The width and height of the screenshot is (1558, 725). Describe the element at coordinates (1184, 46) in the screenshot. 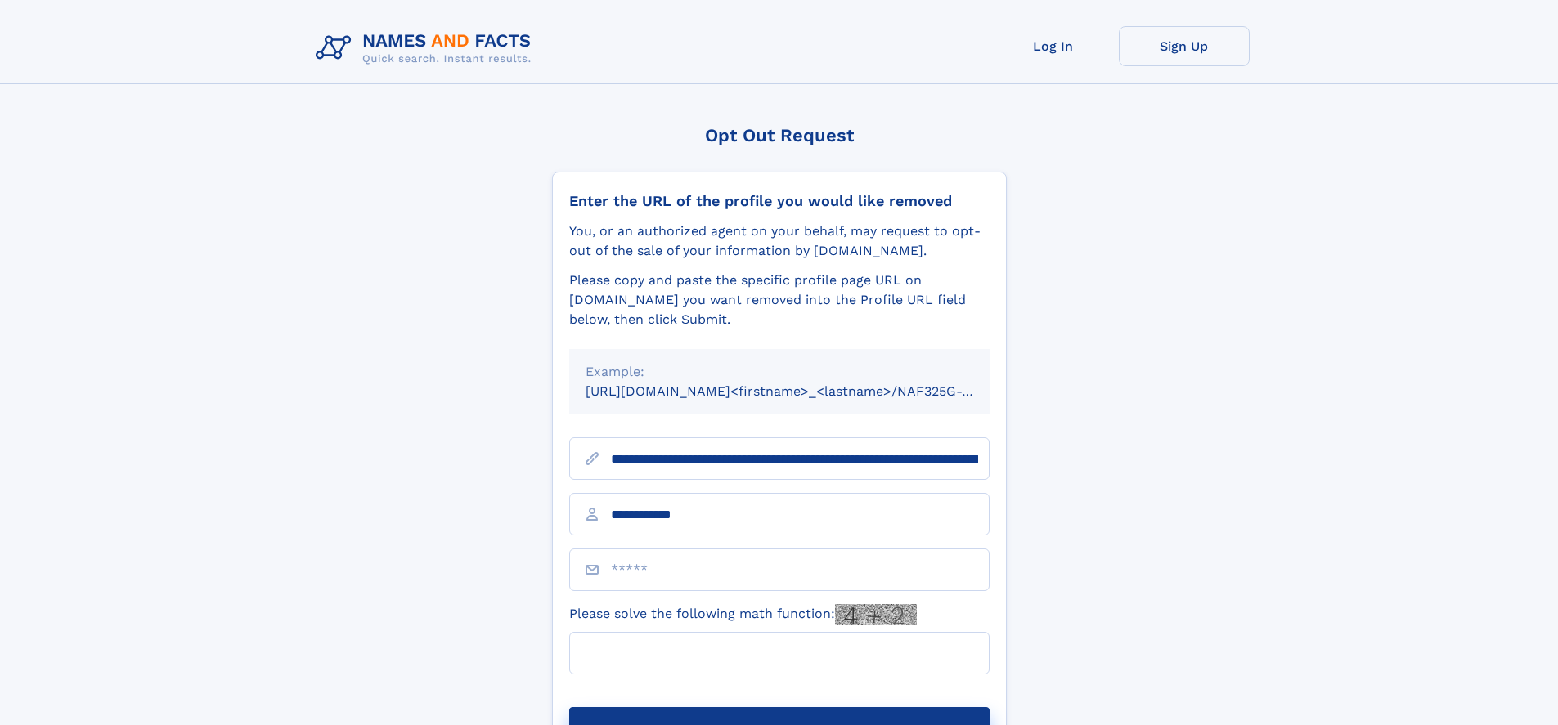

I see `a: Sign Up` at that location.